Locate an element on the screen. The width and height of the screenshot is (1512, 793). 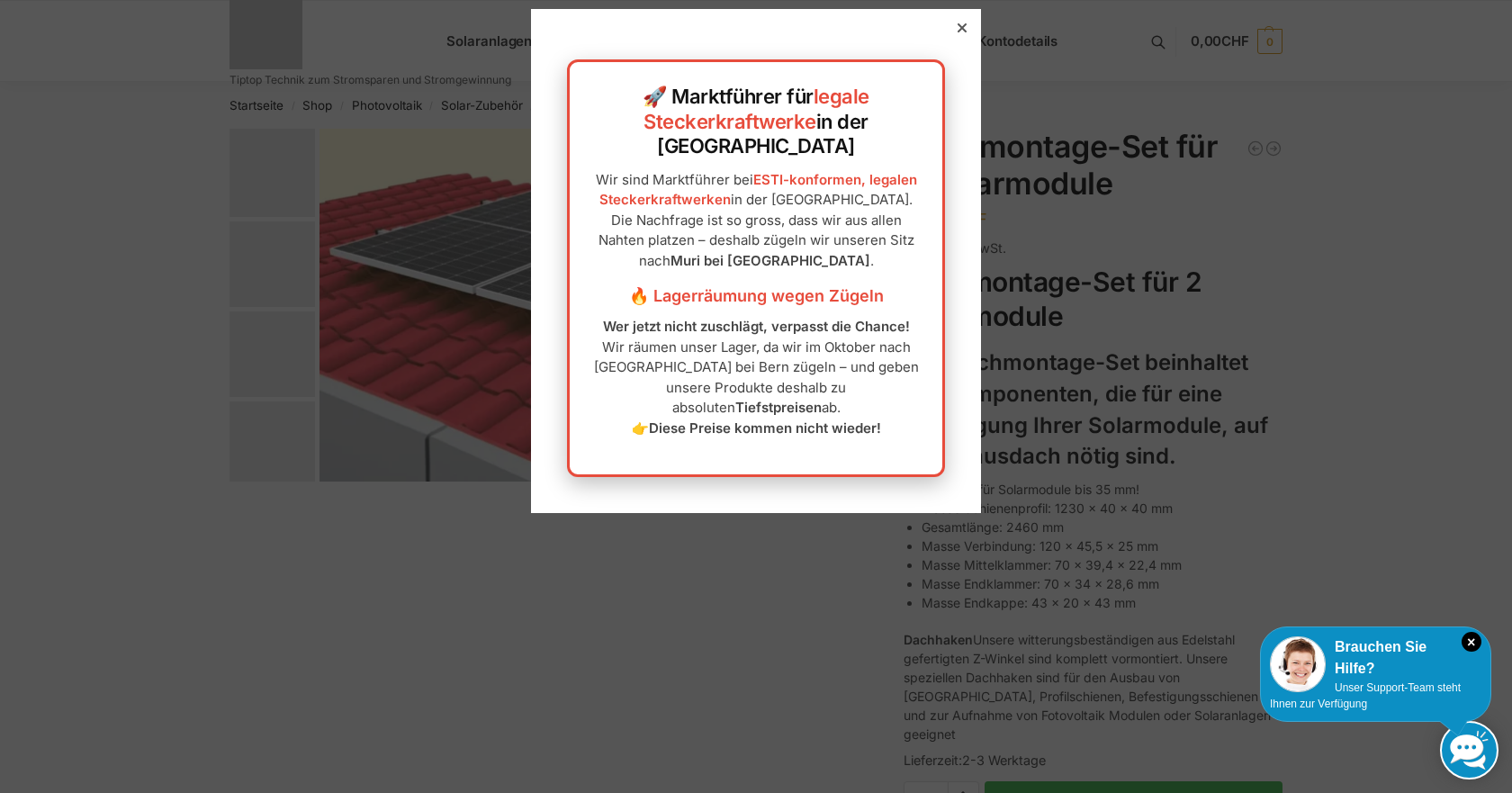
h3: 🔥 Lagerräumung wegen Zügeln is located at coordinates (756, 297).